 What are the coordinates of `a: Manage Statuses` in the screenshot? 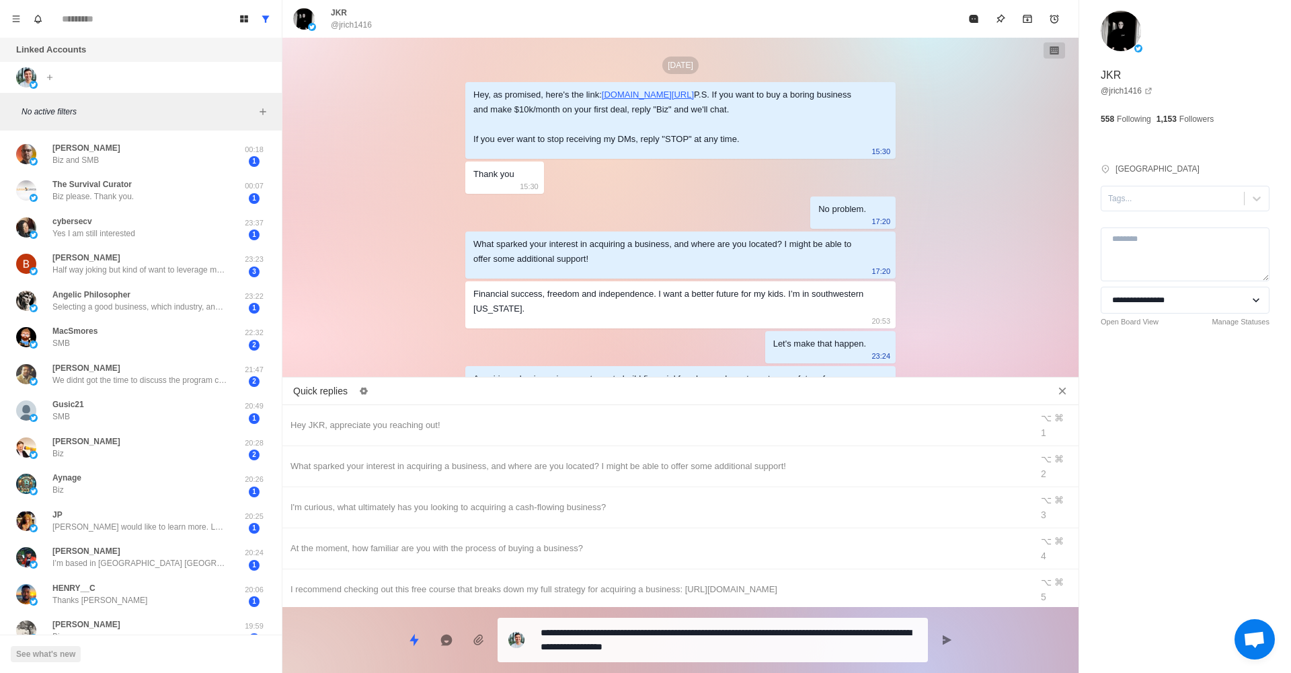 It's located at (1241, 322).